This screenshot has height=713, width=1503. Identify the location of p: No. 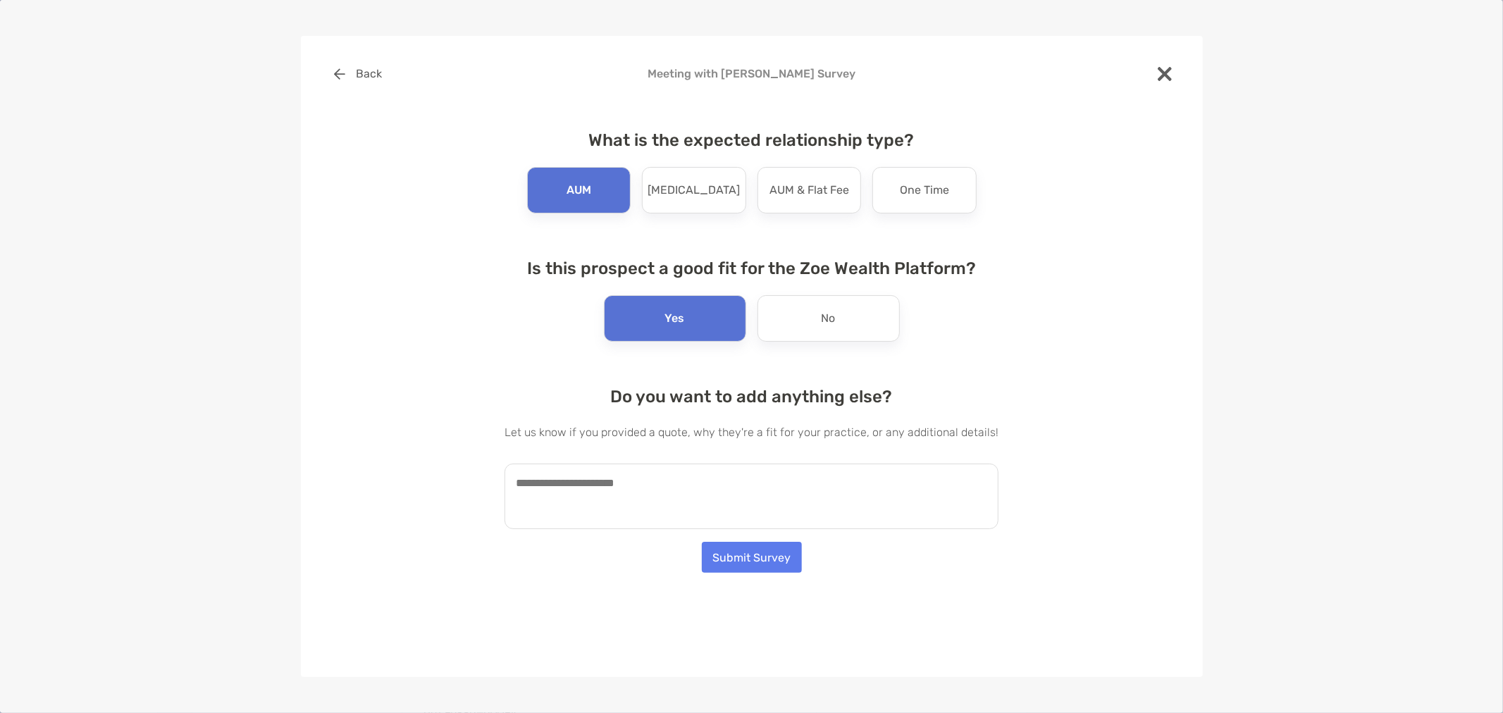
(829, 319).